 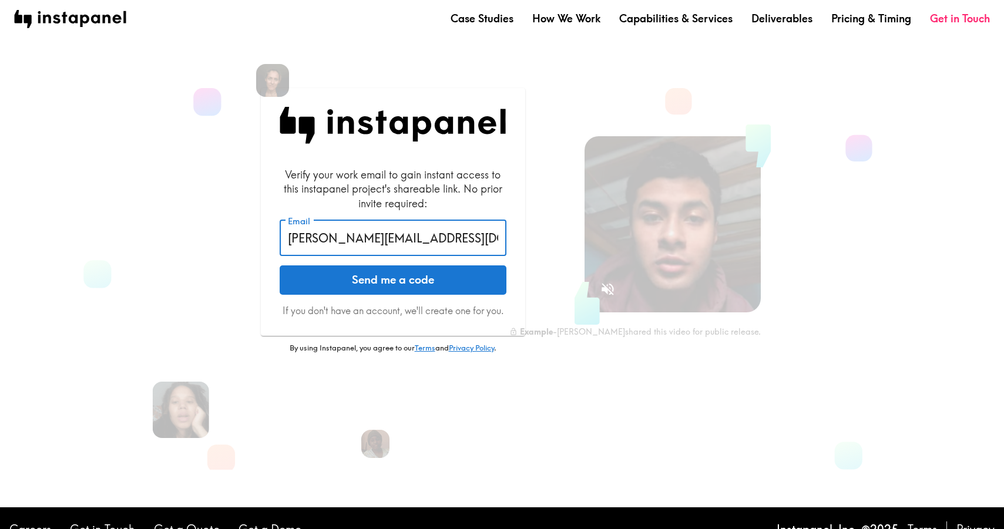 I want to click on img: Kelly, so click(x=180, y=410).